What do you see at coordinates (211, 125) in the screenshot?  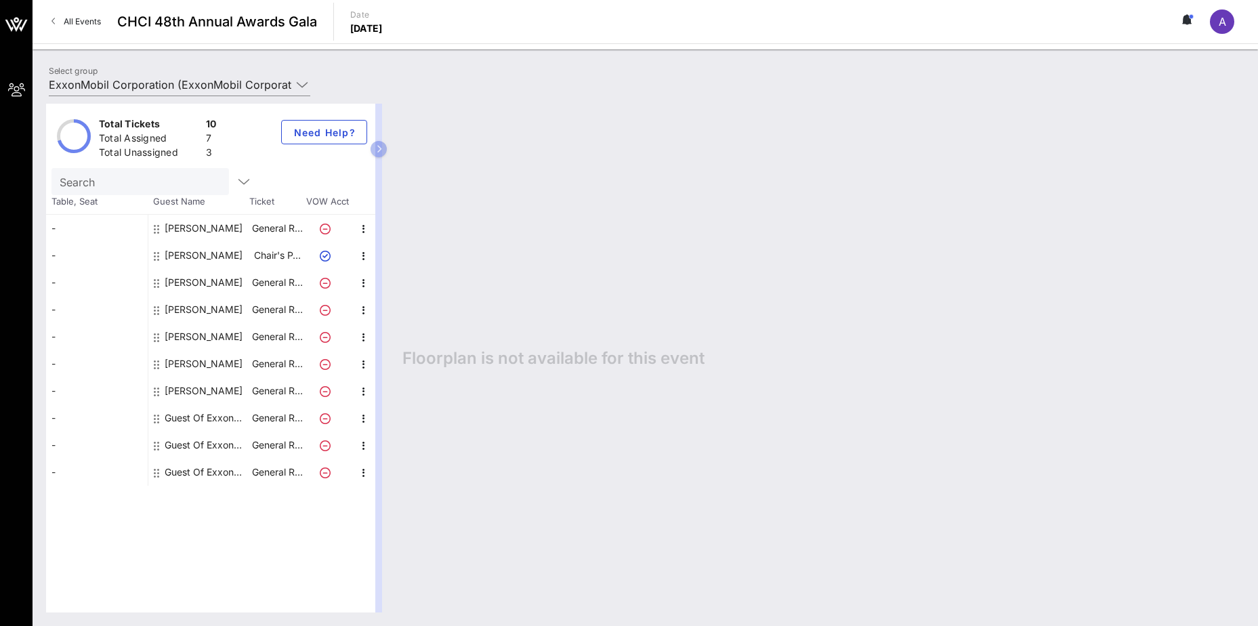 I see `div: 10` at bounding box center [211, 125].